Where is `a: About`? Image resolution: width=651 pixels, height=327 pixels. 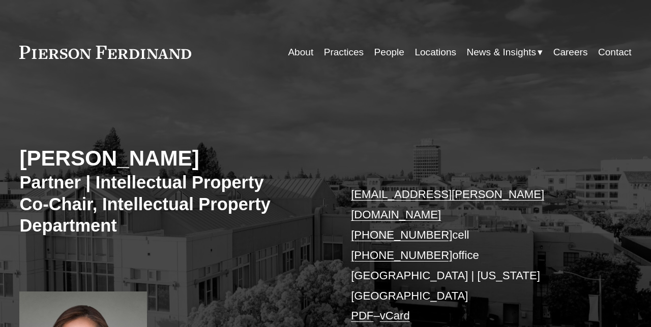
a: About is located at coordinates (300, 52).